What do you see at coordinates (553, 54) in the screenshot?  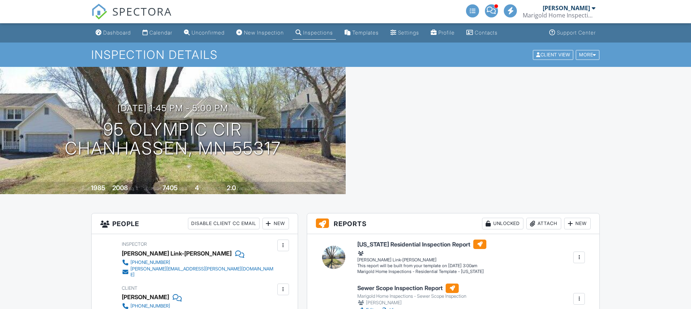 I see `div: Client View` at bounding box center [553, 54].